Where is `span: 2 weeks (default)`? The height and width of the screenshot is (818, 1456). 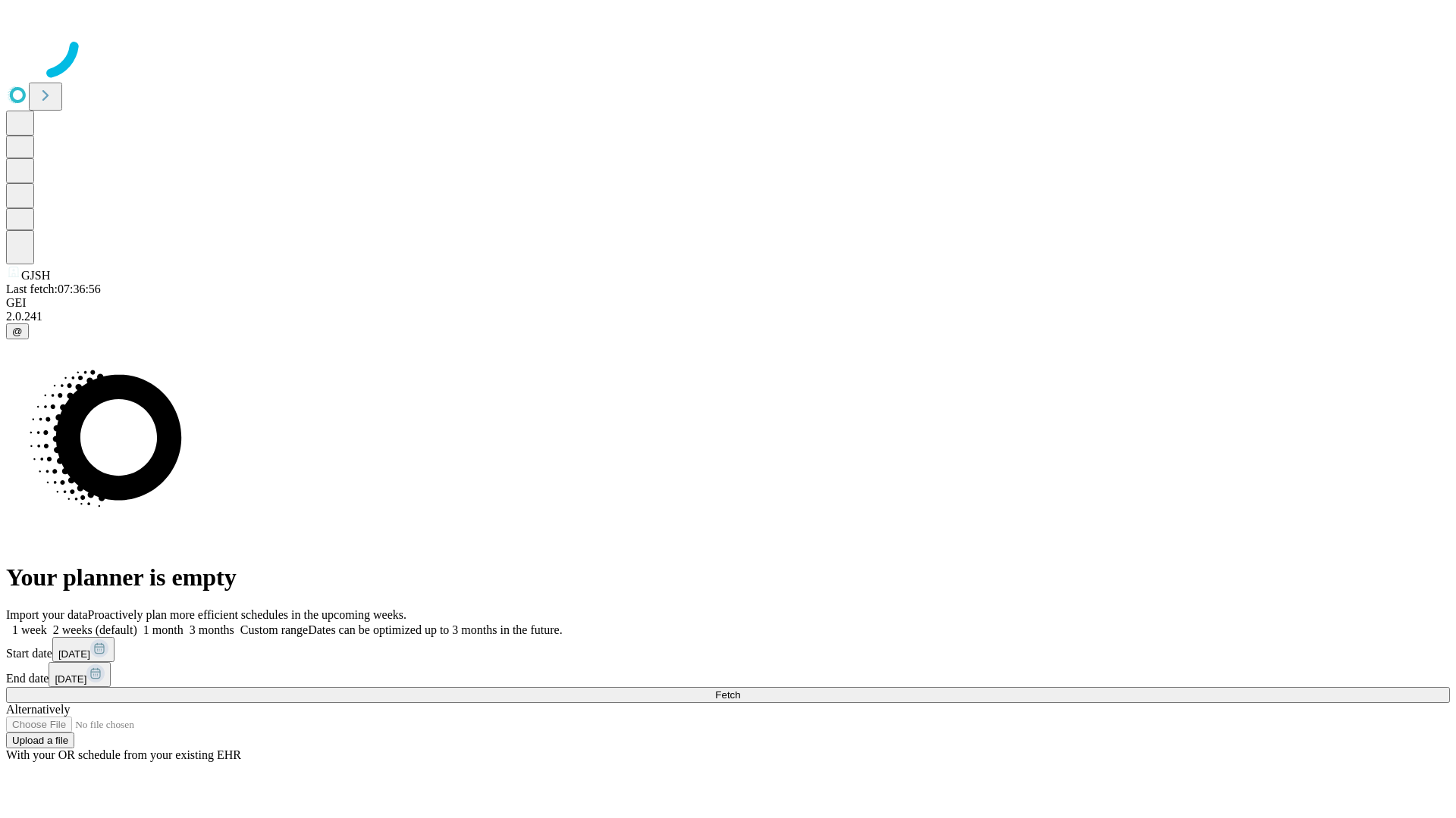
span: 2 weeks (default) is located at coordinates (94, 629).